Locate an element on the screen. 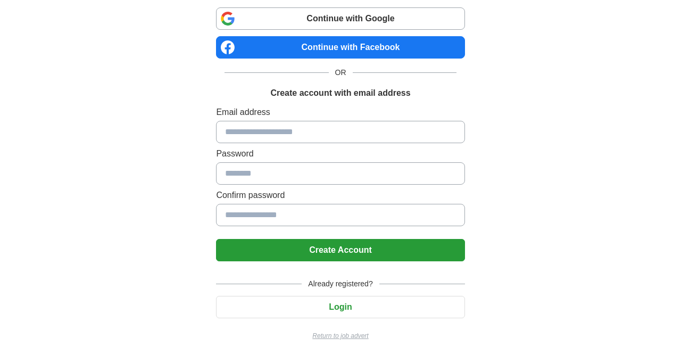 Image resolution: width=681 pixels, height=355 pixels. span: OR is located at coordinates (340, 72).